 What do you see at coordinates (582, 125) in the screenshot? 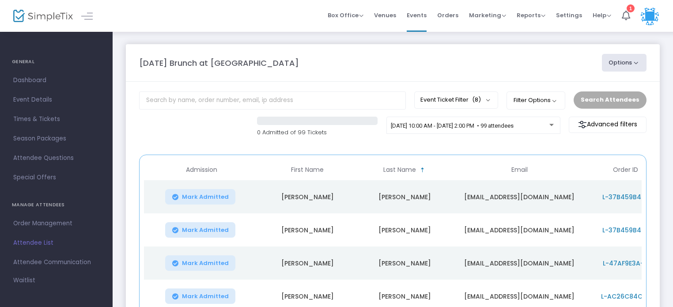
I see `img: filter` at bounding box center [582, 125].